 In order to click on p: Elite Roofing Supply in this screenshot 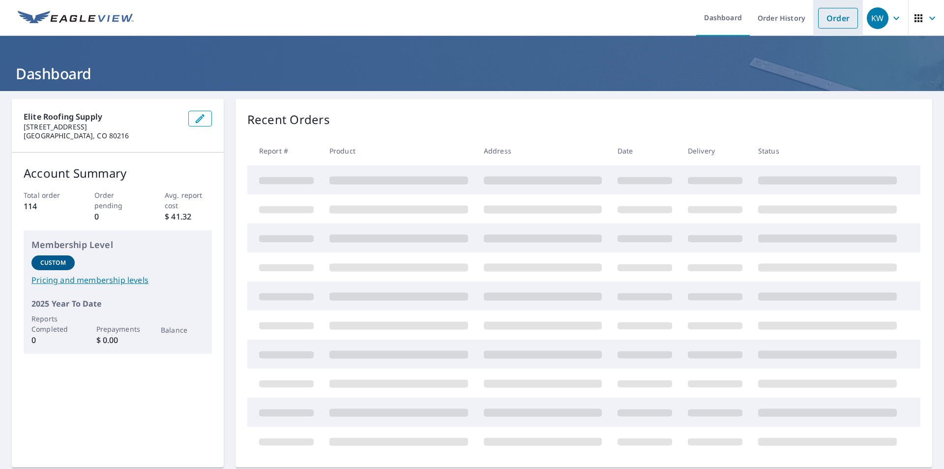, I will do `click(102, 117)`.